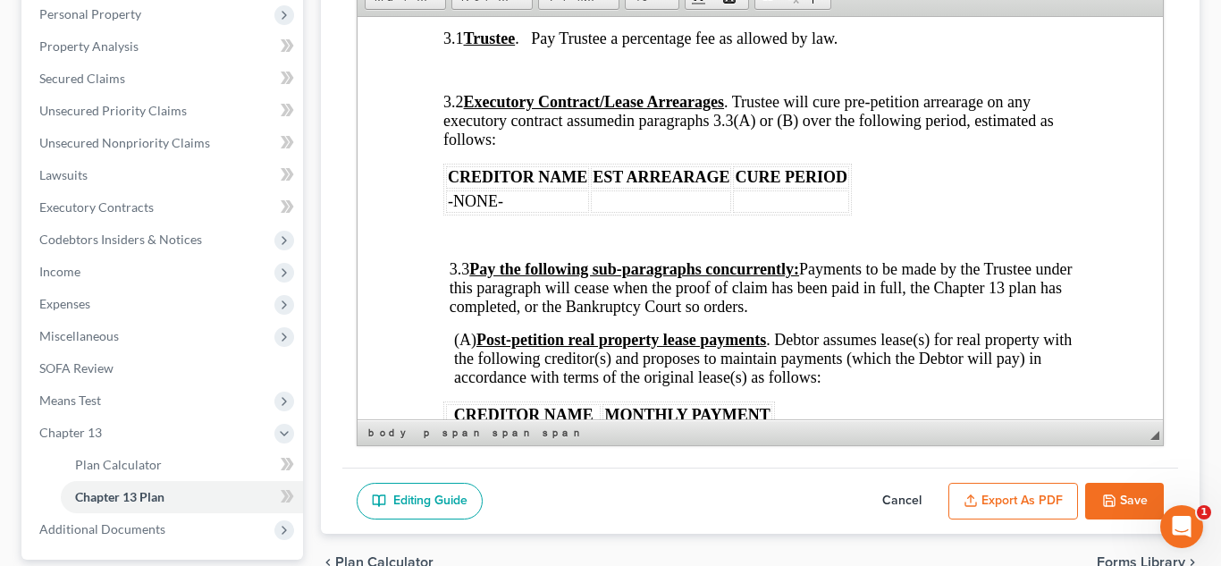  I want to click on a: SOFA Review, so click(164, 368).